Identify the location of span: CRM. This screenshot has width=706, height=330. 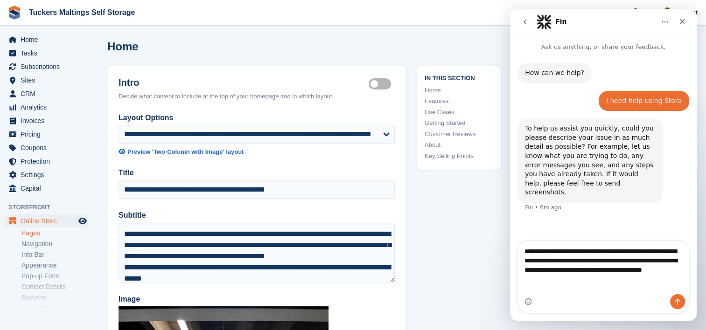
(49, 94).